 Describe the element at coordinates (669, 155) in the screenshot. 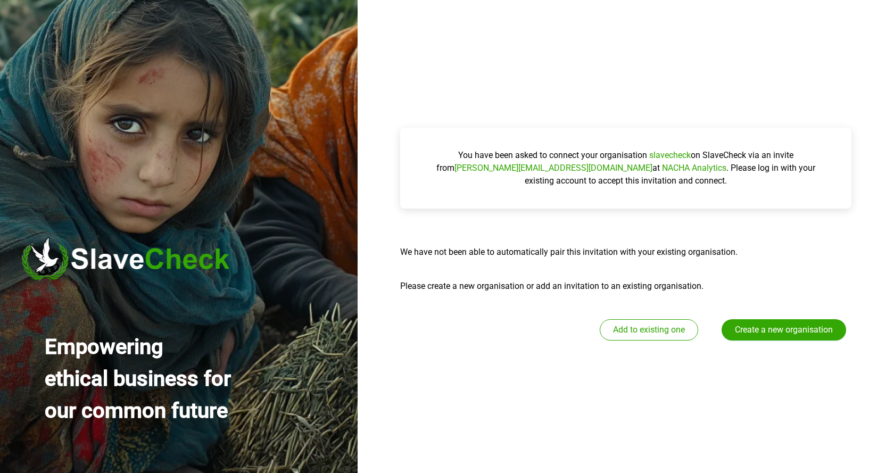

I see `span: slavecheck` at that location.